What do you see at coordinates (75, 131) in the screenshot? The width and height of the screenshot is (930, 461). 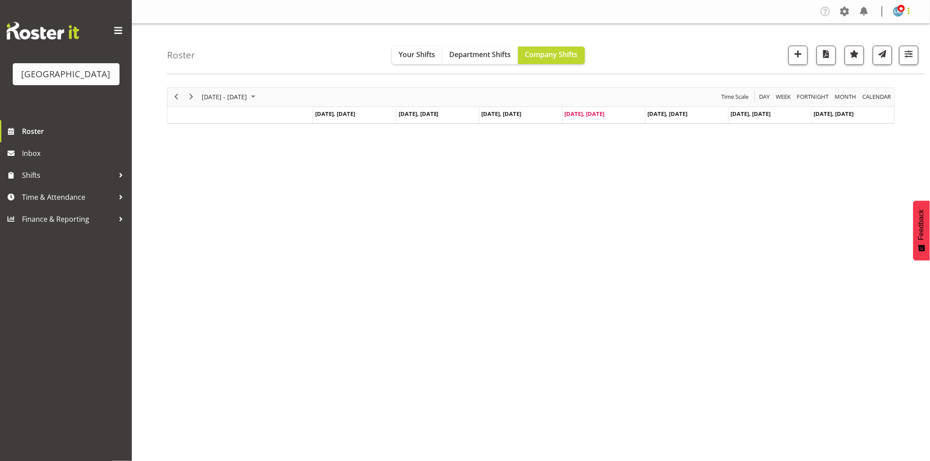 I see `span: Roster` at bounding box center [75, 131].